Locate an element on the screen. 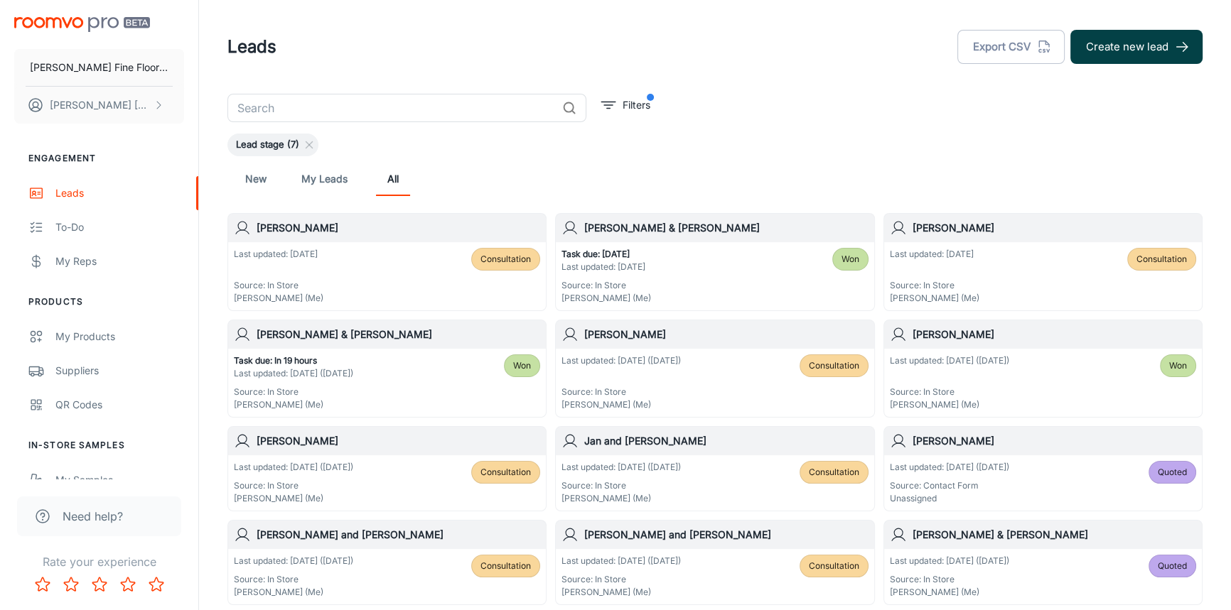 This screenshot has height=610, width=1231. span: Need help? is located at coordinates (92, 517).